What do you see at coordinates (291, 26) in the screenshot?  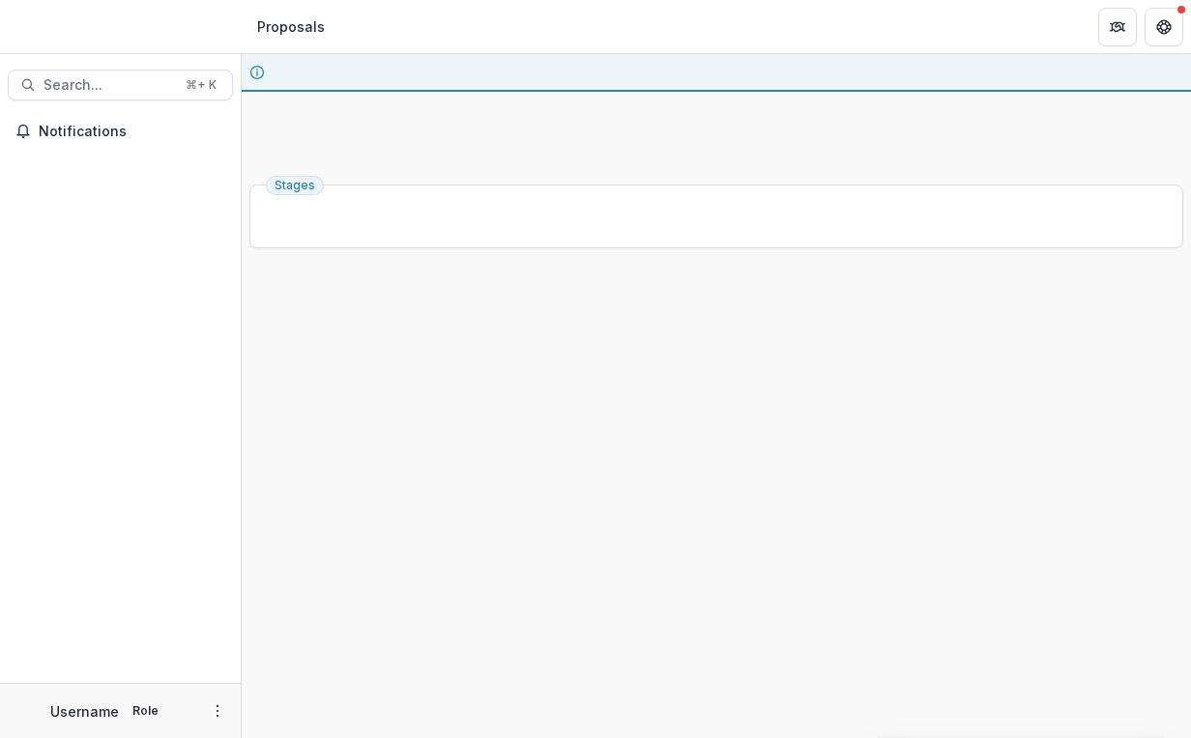 I see `div: Proposals` at bounding box center [291, 26].